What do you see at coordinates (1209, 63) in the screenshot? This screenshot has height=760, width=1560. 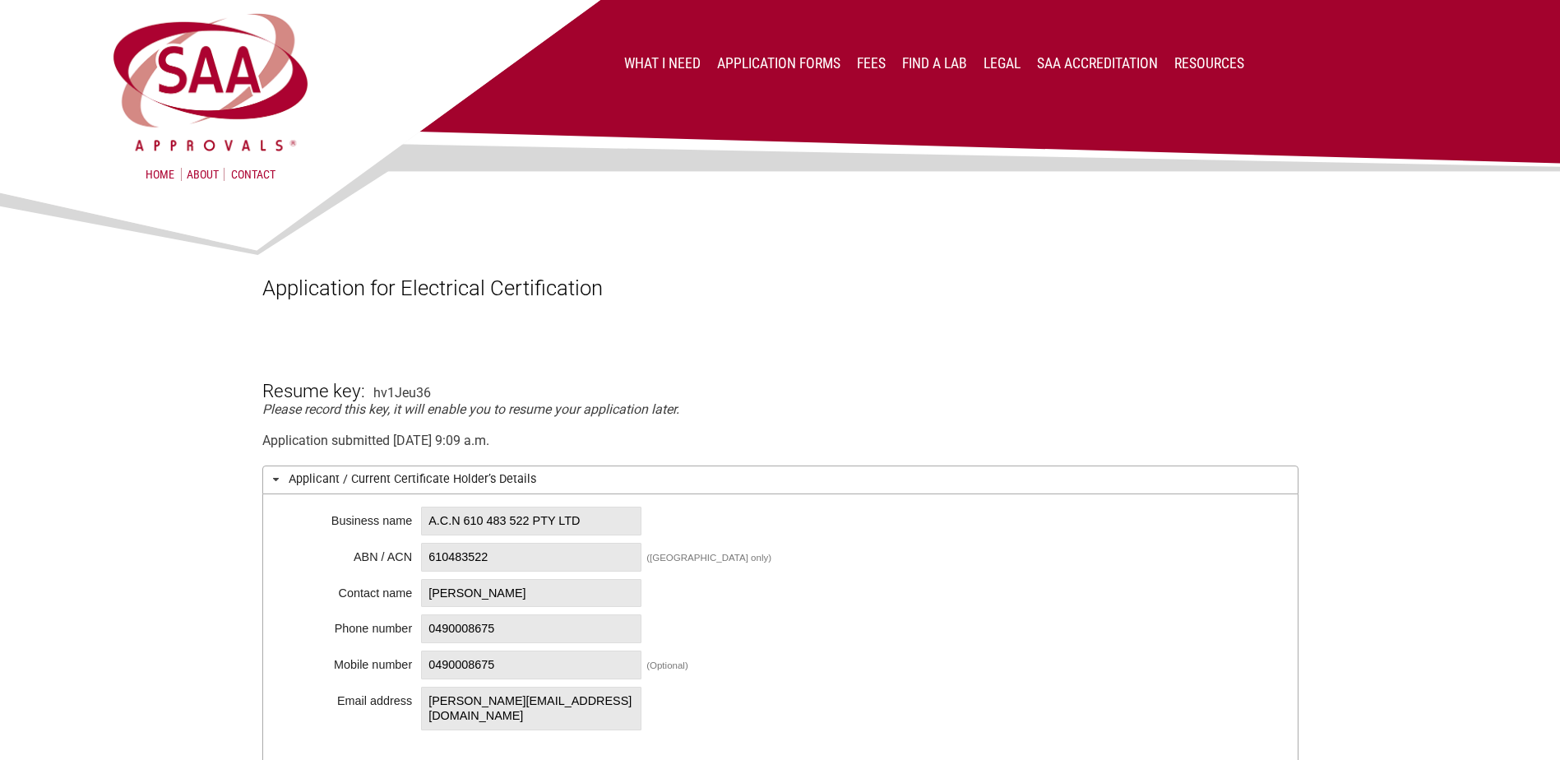 I see `a: Resources` at bounding box center [1209, 63].